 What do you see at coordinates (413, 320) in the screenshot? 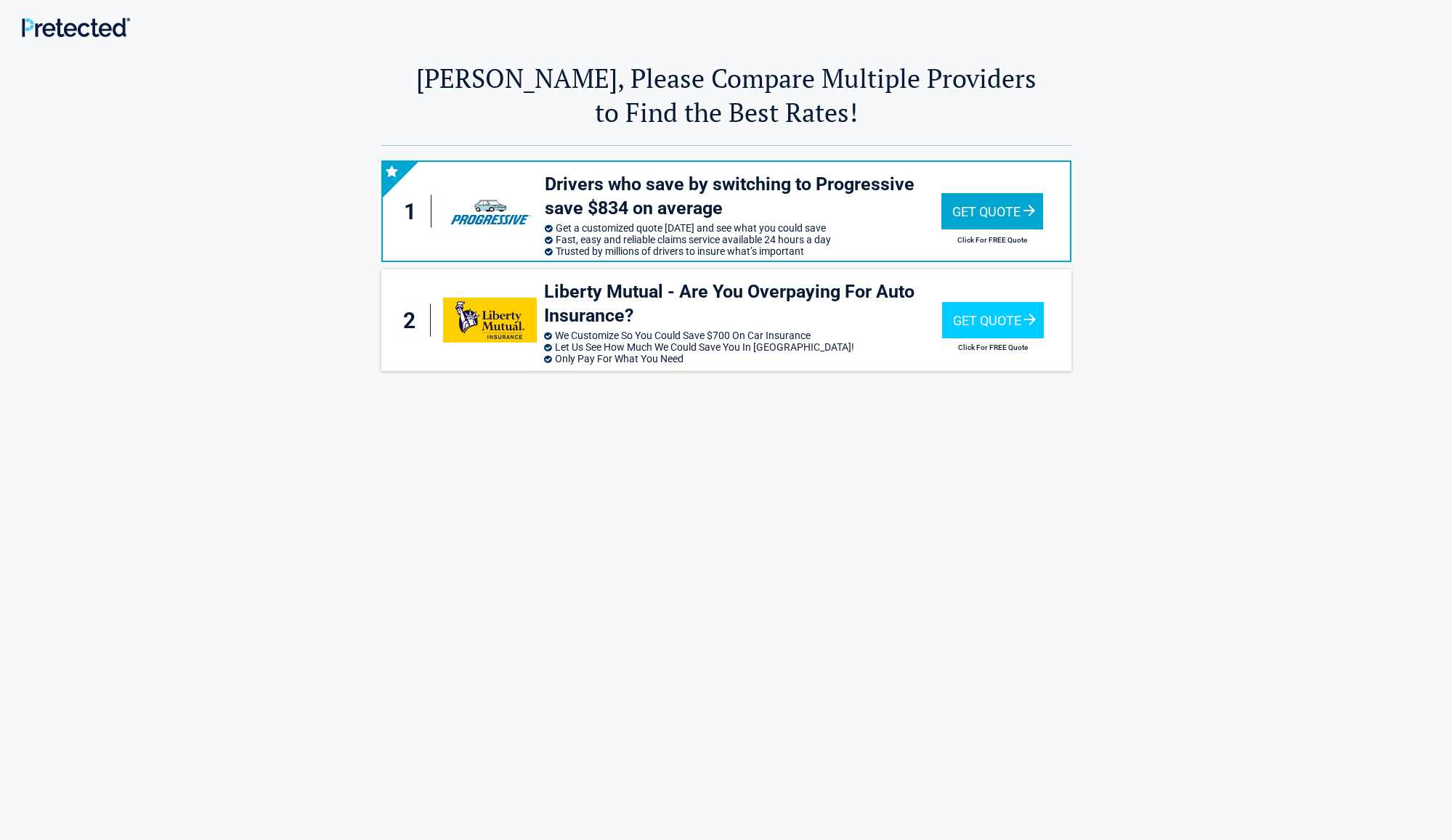
I see `div: 2` at bounding box center [413, 320].